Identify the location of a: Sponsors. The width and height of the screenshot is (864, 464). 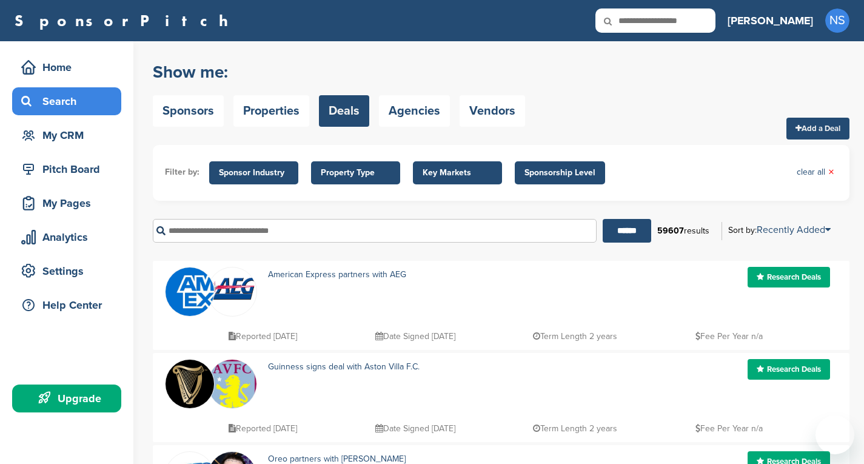
(188, 111).